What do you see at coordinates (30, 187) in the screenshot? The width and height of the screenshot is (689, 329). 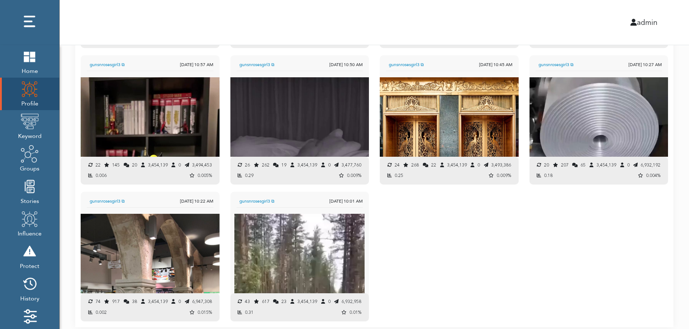 I see `img: stories.png` at bounding box center [30, 187].